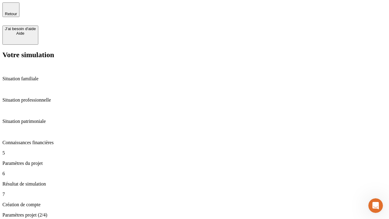 The width and height of the screenshot is (389, 219). What do you see at coordinates (195, 143) in the screenshot?
I see `p: Connaissances financières` at bounding box center [195, 143].